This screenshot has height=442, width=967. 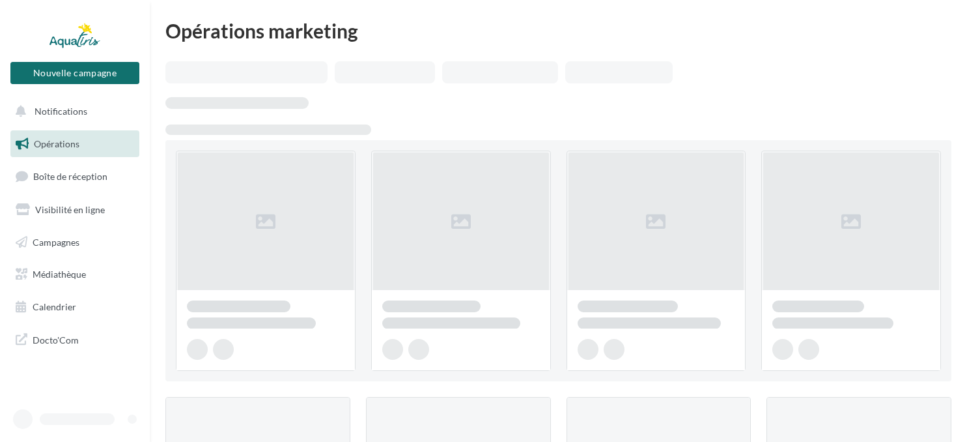 I want to click on span: Calendrier, so click(x=54, y=306).